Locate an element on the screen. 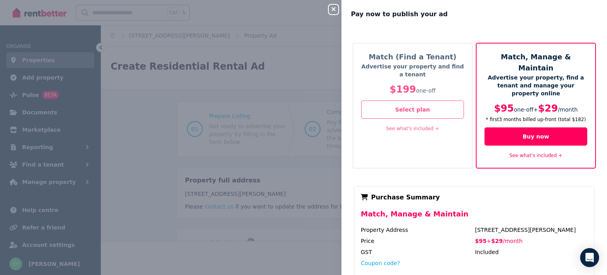 The width and height of the screenshot is (607, 275). h5: Match (Find a Tenant) is located at coordinates (413, 57).